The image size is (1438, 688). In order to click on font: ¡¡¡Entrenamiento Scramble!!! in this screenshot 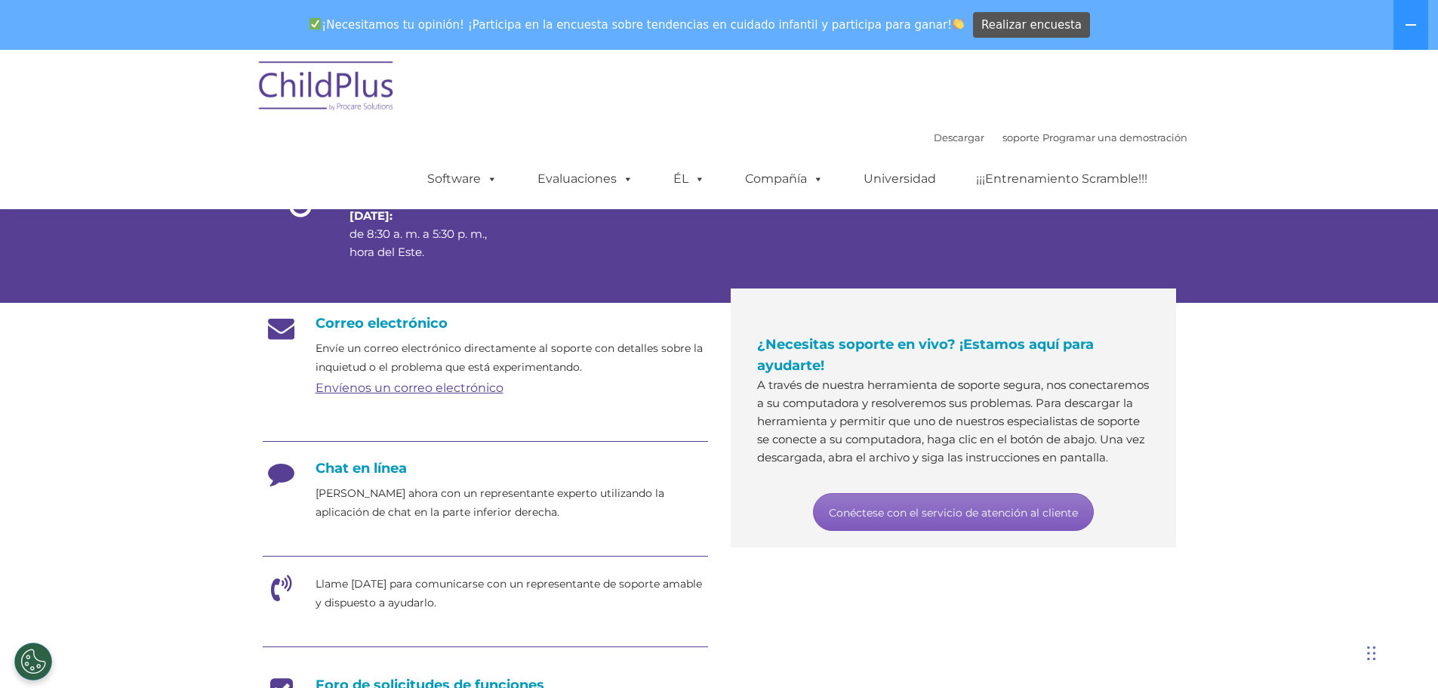, I will do `click(1061, 178)`.